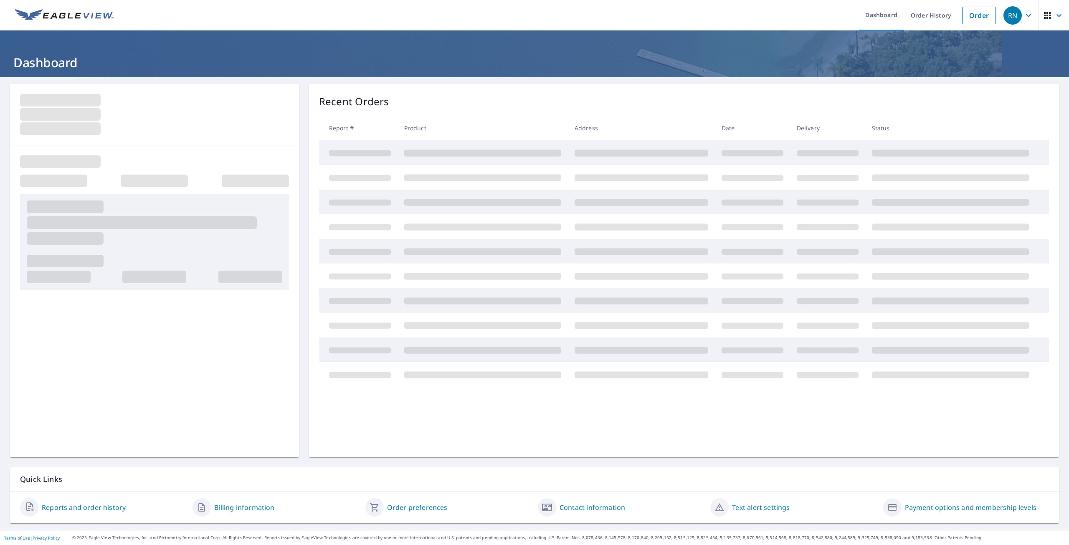  I want to click on th: Address, so click(642, 128).